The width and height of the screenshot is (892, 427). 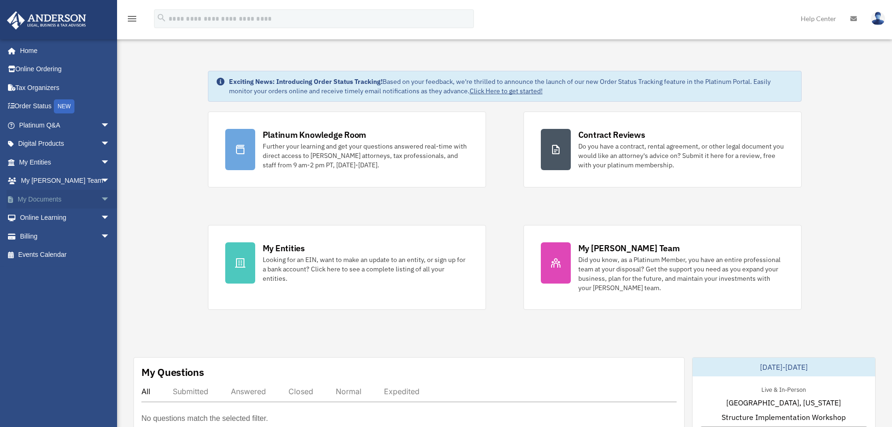 I want to click on div: Submitted, so click(x=191, y=391).